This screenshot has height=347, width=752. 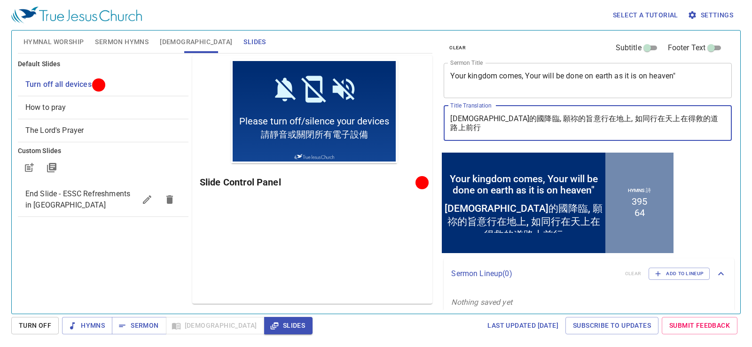 I want to click on div: How to pray, so click(x=103, y=108).